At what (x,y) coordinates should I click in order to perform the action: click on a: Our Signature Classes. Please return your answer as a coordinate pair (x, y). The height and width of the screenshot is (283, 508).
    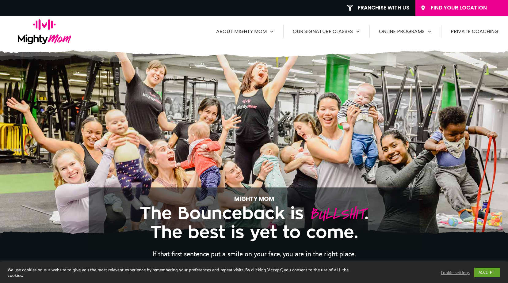
    Looking at the image, I should click on (327, 32).